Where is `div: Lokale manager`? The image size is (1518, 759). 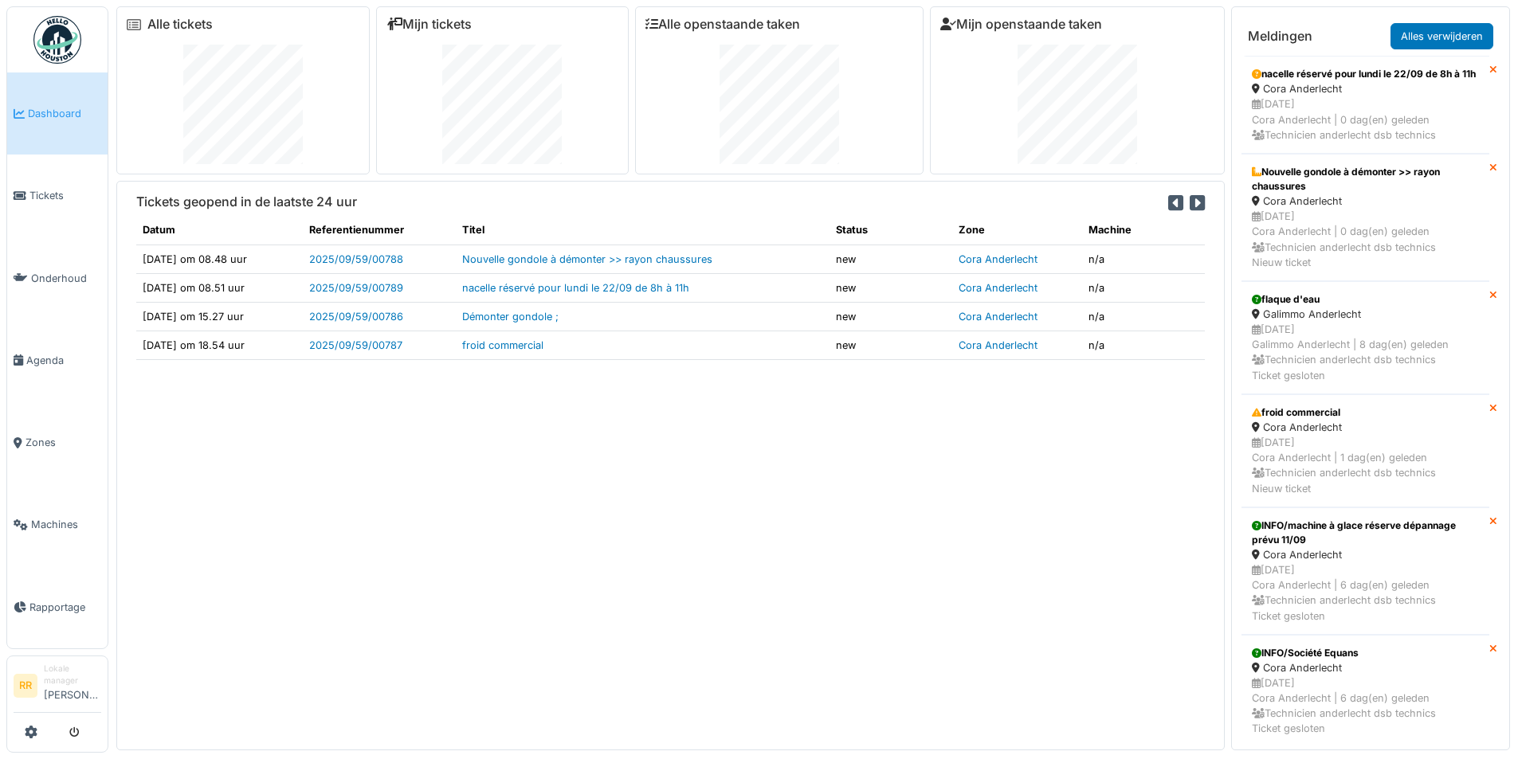 div: Lokale manager is located at coordinates (73, 675).